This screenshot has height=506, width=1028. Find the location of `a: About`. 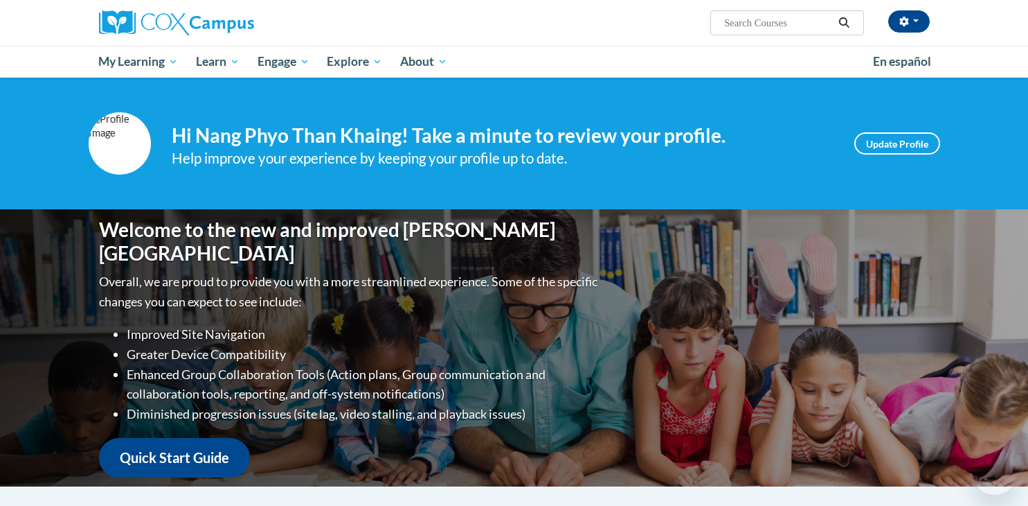

a: About is located at coordinates (424, 62).